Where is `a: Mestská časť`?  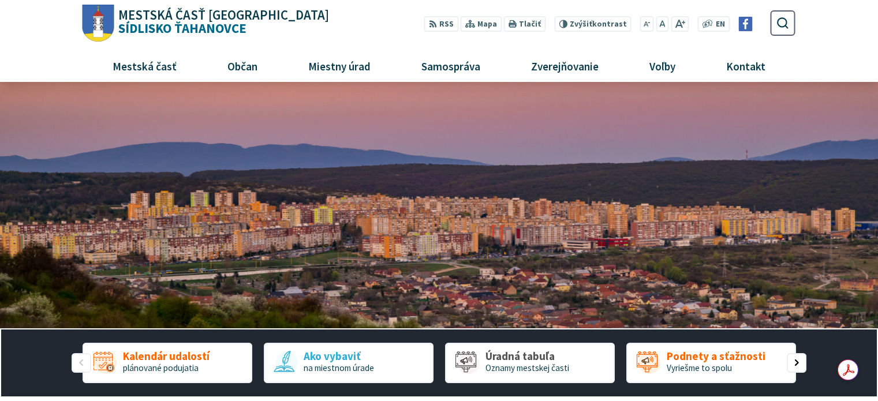
a: Mestská časť is located at coordinates (144, 66).